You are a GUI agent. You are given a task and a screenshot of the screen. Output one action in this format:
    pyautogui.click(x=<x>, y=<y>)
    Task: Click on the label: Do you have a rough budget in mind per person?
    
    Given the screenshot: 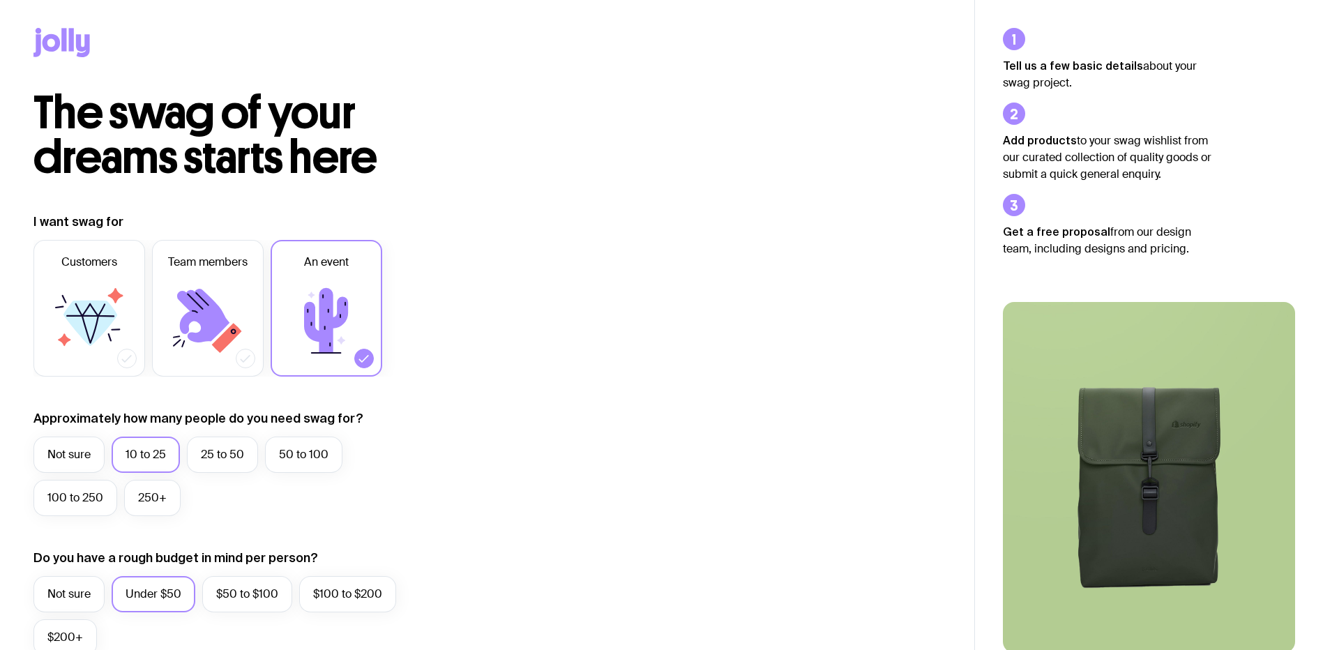 What is the action you would take?
    pyautogui.click(x=176, y=558)
    